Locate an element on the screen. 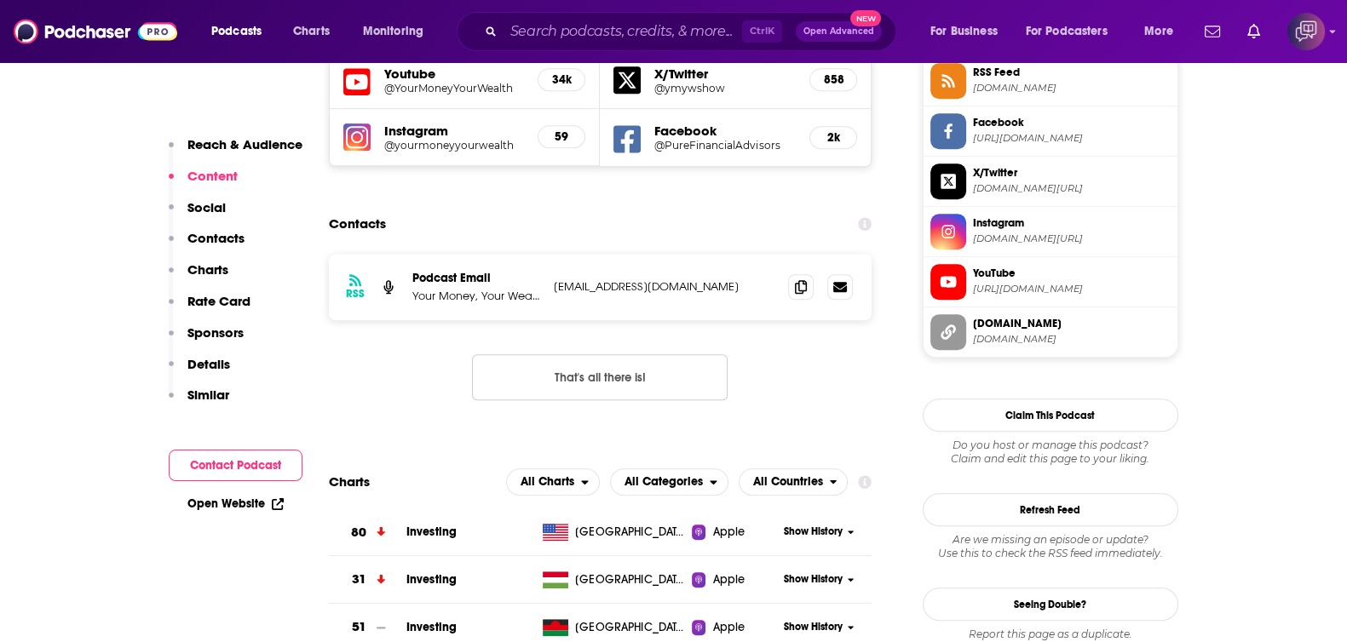 This screenshot has width=1347, height=642. span: https://www.facebook.com/PureFinancialAdvisors is located at coordinates (1072, 138).